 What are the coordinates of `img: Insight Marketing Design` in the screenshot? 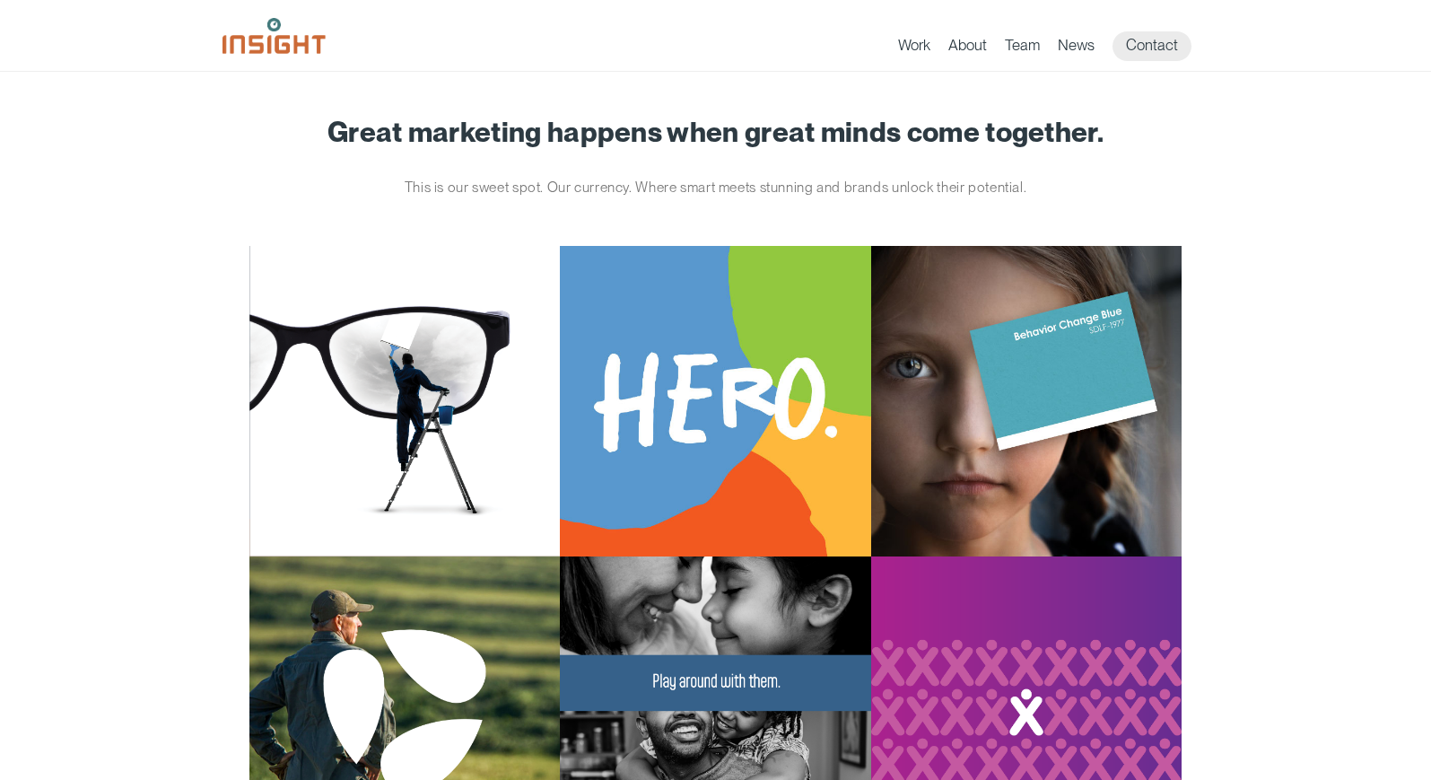 It's located at (274, 36).